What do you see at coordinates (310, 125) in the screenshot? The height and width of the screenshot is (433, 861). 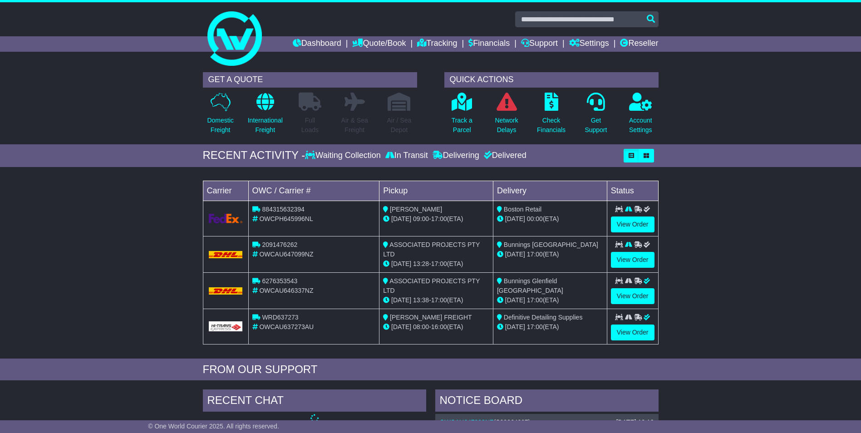 I see `p: Full Loads` at bounding box center [310, 125].